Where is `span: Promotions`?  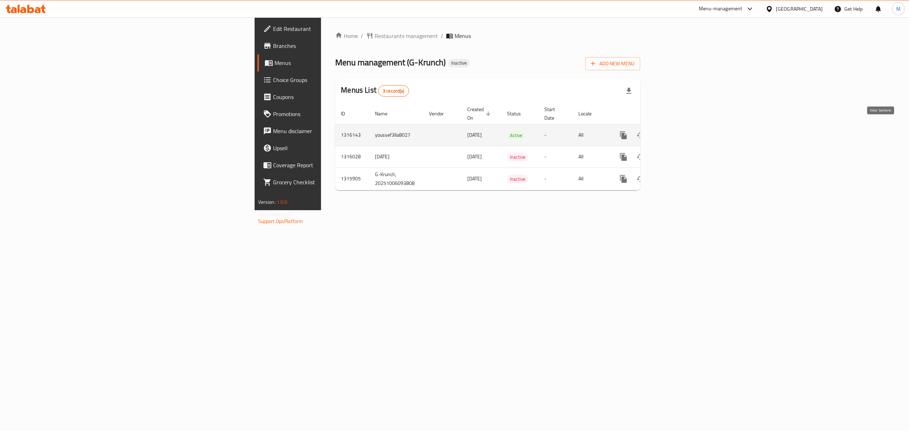 span: Promotions is located at coordinates (337, 114).